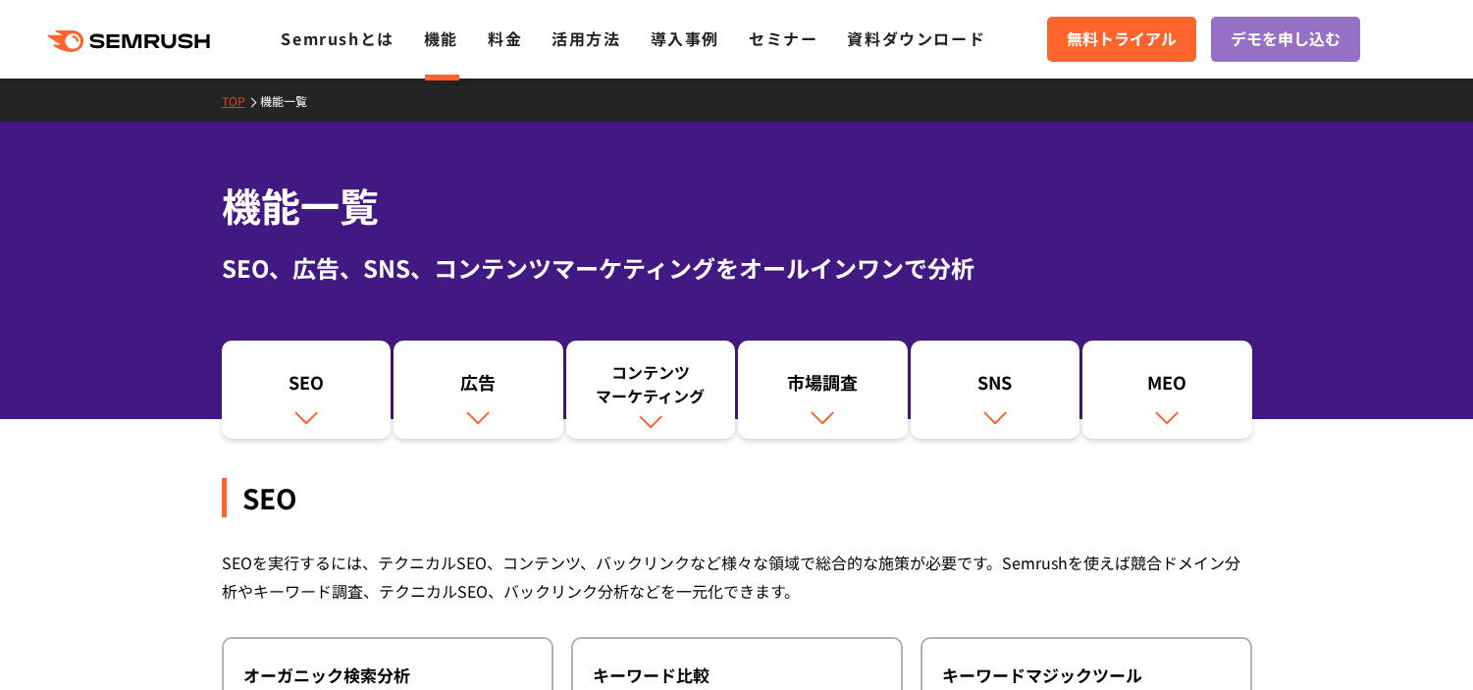 The image size is (1473, 690). I want to click on h1: 機能一覧, so click(737, 205).